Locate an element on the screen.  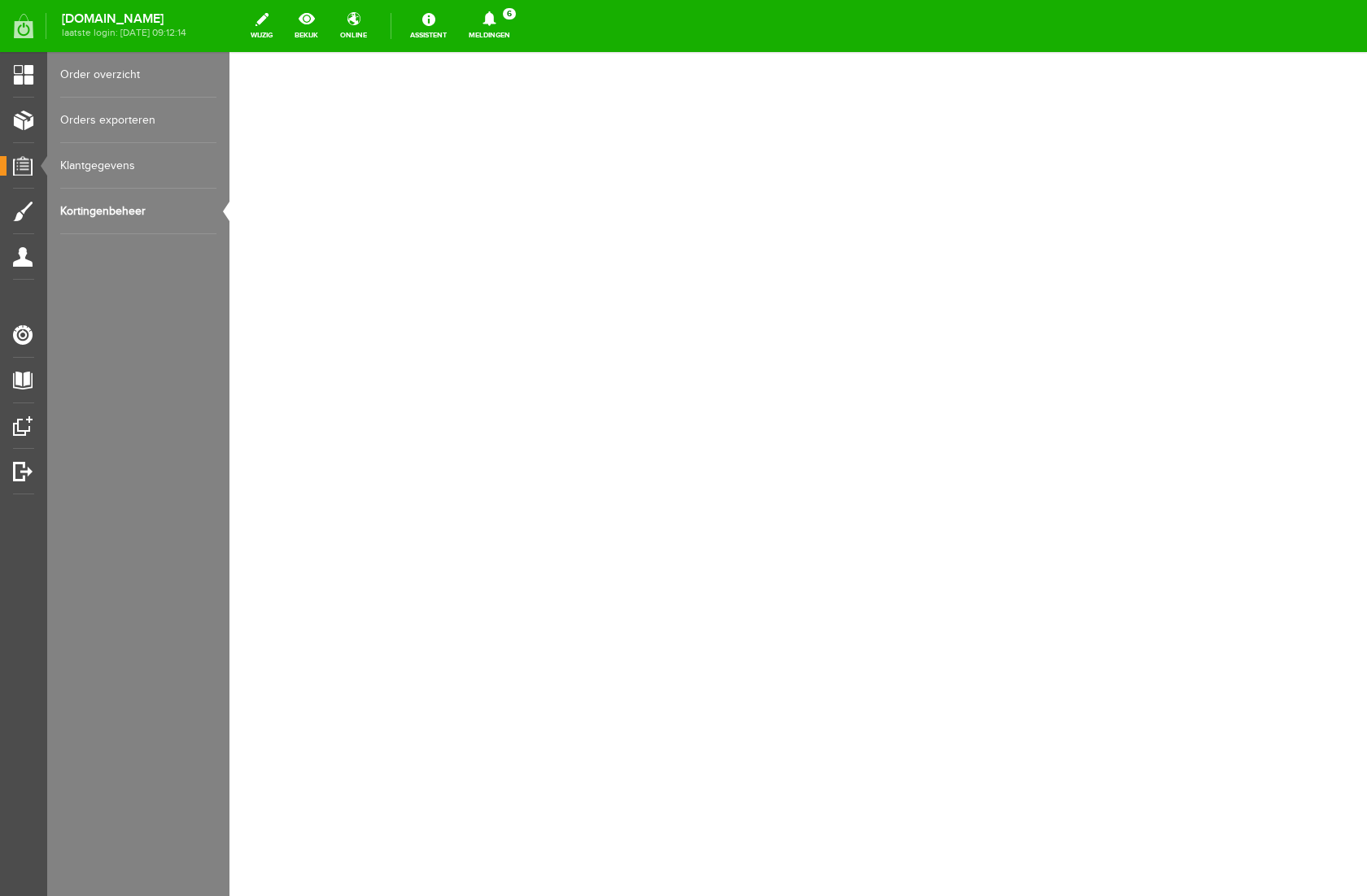
a: online is located at coordinates (353, 26).